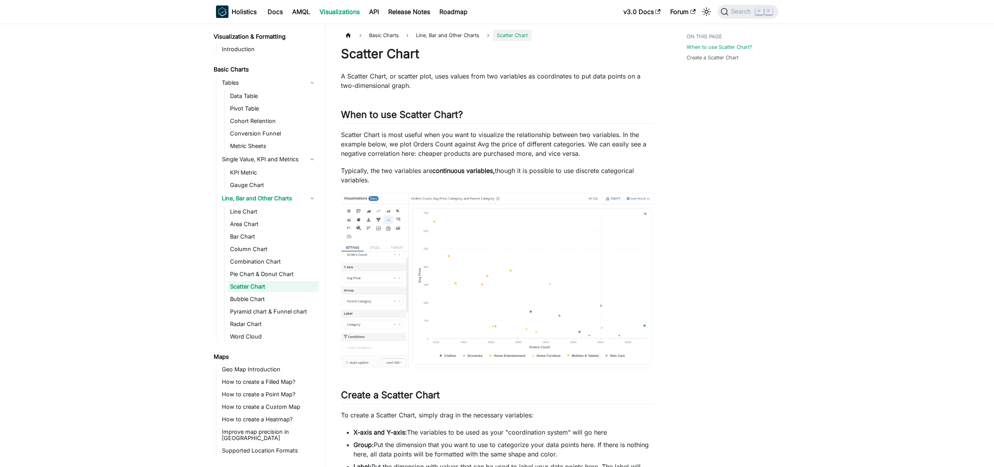 The image size is (994, 467). What do you see at coordinates (269, 49) in the screenshot?
I see `a: Introduction` at bounding box center [269, 49].